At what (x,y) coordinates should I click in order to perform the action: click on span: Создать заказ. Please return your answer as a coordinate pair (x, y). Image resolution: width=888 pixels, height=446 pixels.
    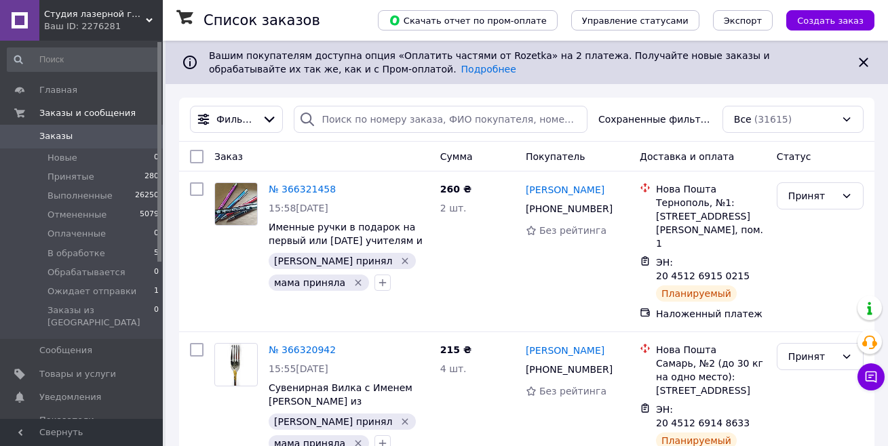
    Looking at the image, I should click on (830, 20).